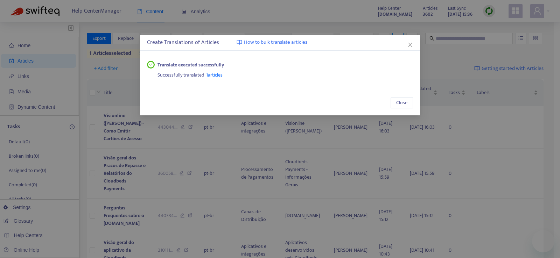 The width and height of the screenshot is (560, 258). What do you see at coordinates (285, 74) in the screenshot?
I see `div: Successfully translated` at bounding box center [285, 74].